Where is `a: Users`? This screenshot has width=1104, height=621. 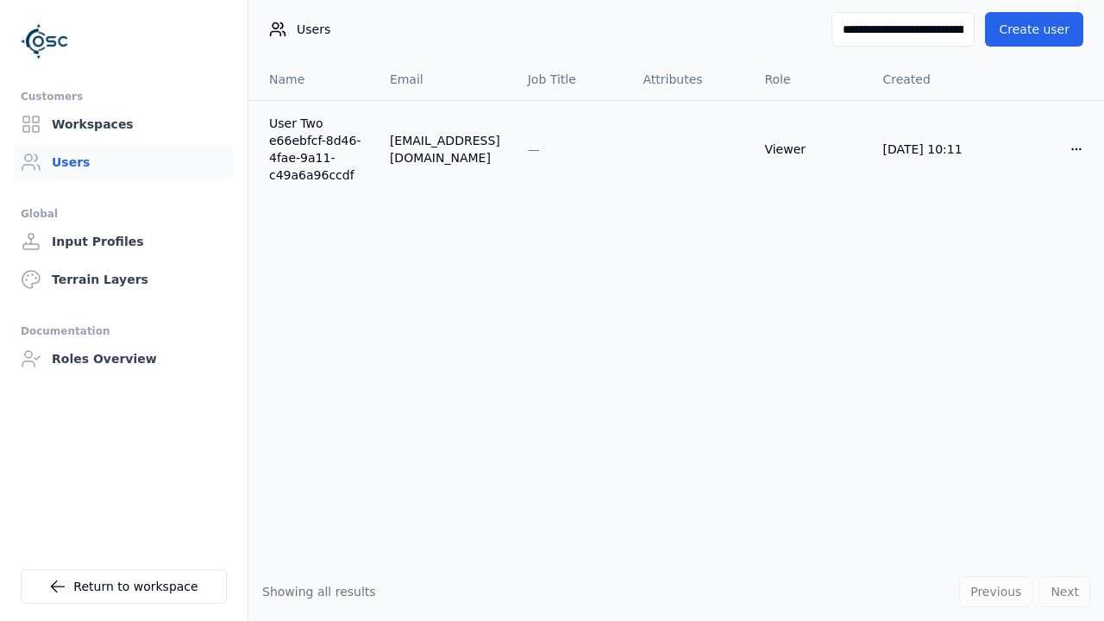 a: Users is located at coordinates (123, 162).